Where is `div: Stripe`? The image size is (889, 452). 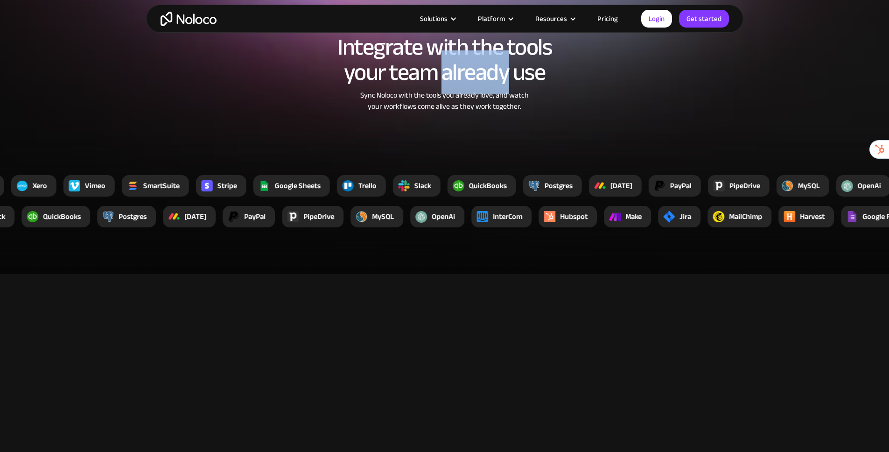 div: Stripe is located at coordinates (227, 186).